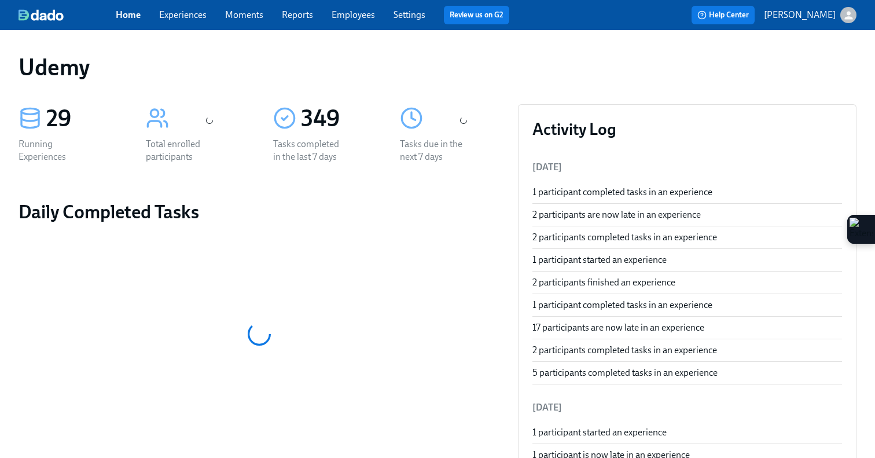 The height and width of the screenshot is (458, 875). What do you see at coordinates (861, 229) in the screenshot?
I see `img: Extension Icon` at bounding box center [861, 229].